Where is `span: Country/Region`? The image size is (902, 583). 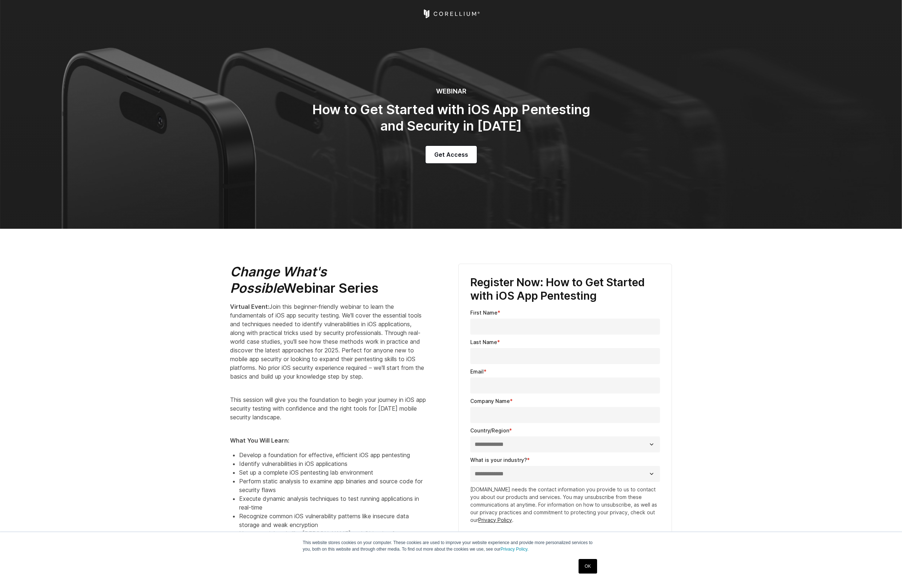 span: Country/Region is located at coordinates (490, 430).